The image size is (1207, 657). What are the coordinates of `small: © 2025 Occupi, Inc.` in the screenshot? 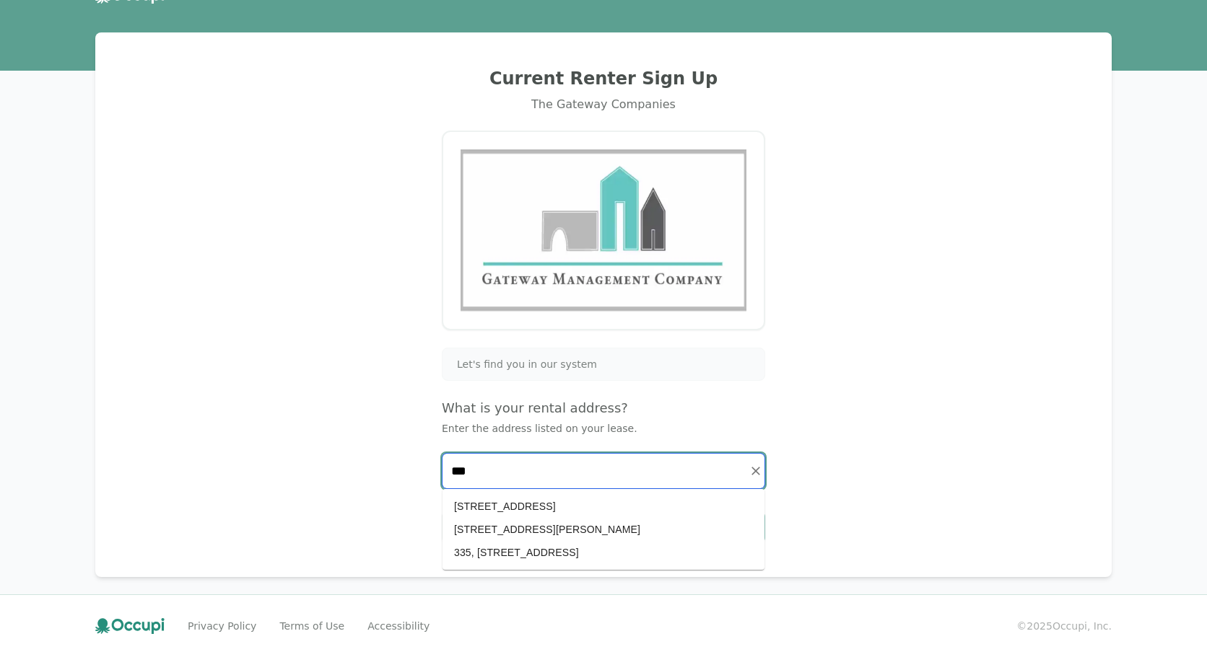 It's located at (1064, 626).